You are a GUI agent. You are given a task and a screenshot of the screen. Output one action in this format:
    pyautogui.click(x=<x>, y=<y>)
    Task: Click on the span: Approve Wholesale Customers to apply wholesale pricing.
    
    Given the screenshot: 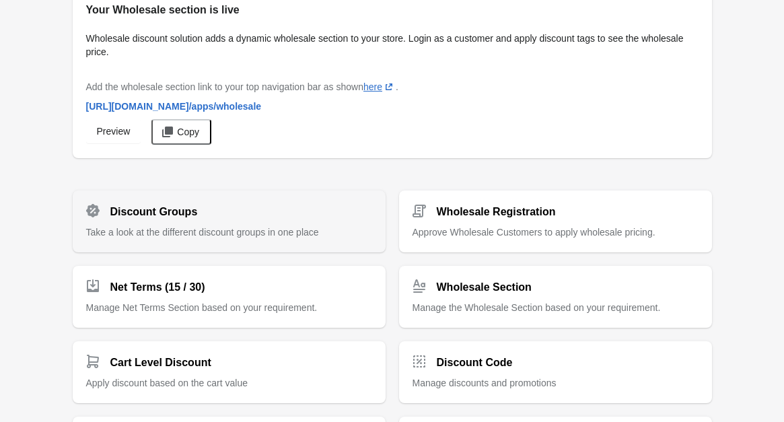 What is the action you would take?
    pyautogui.click(x=534, y=232)
    